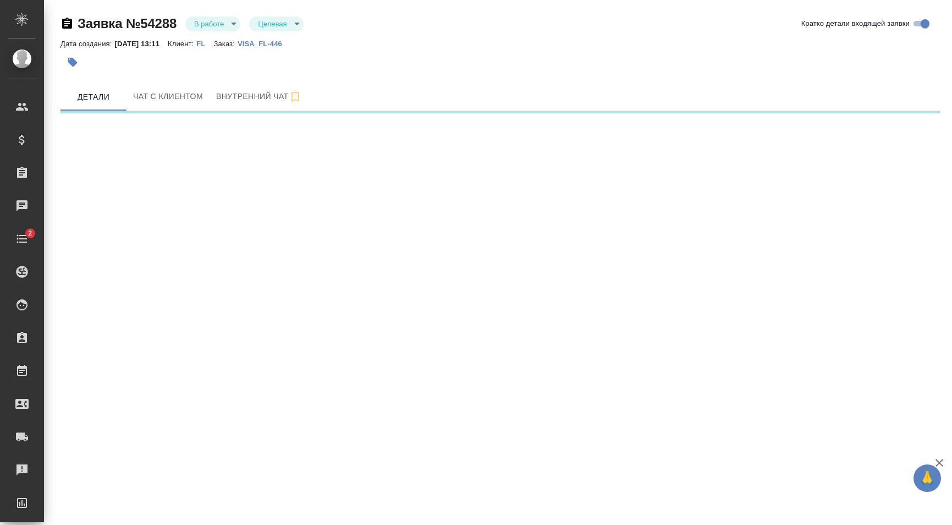 The height and width of the screenshot is (525, 952). What do you see at coordinates (168, 96) in the screenshot?
I see `span: Чат с клиентом` at bounding box center [168, 96].